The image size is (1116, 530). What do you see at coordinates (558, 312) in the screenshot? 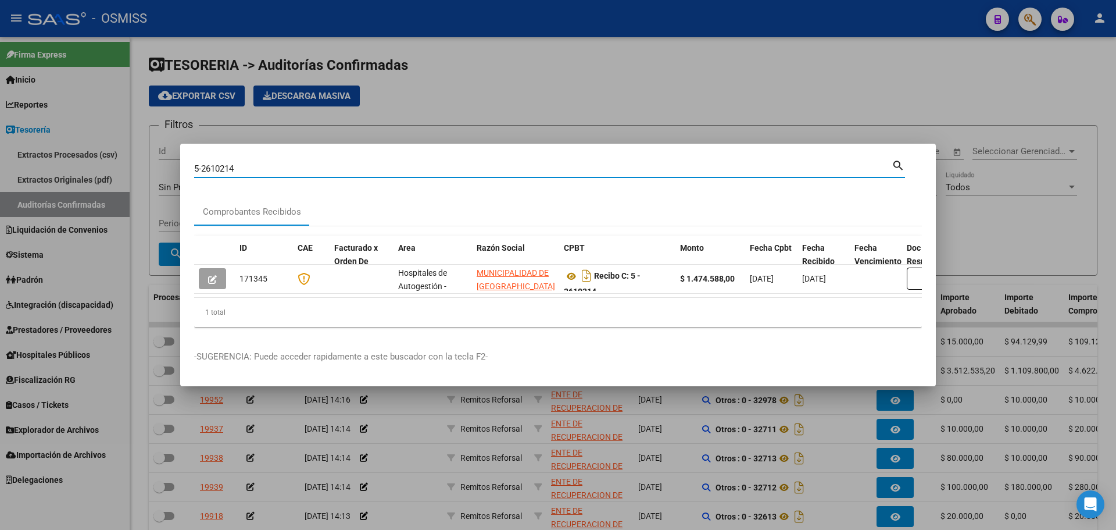
I see `div: 1 total` at bounding box center [558, 312].